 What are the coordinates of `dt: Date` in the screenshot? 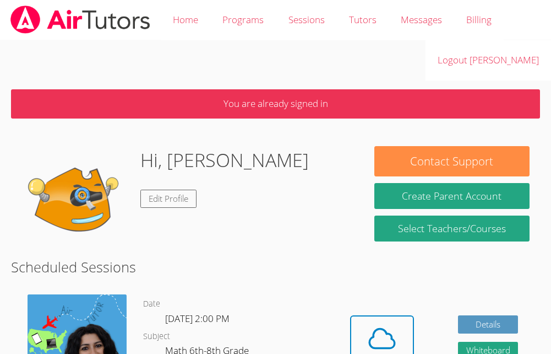 It's located at (151, 304).